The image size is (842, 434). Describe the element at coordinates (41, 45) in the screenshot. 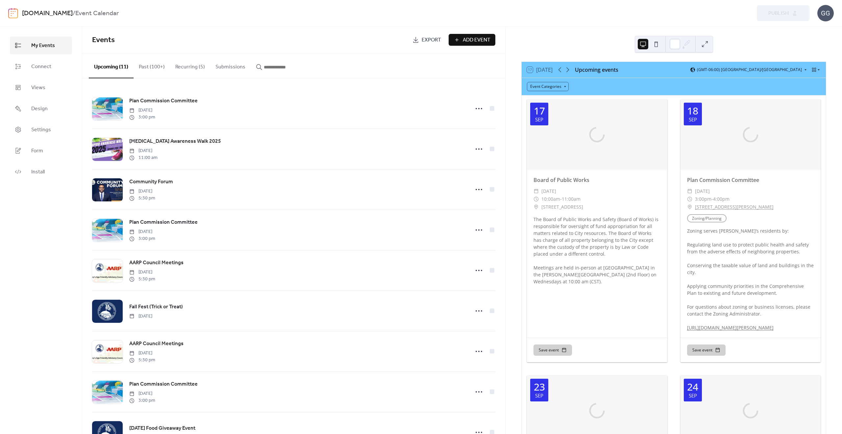

I see `a: My Events` at that location.